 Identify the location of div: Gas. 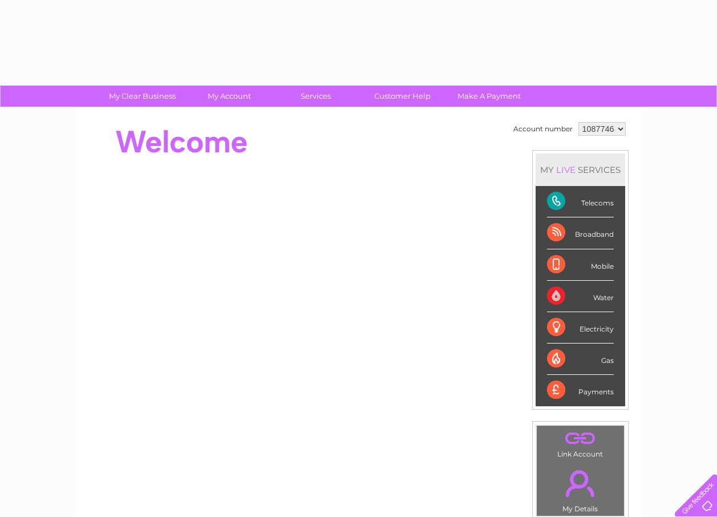
(580, 359).